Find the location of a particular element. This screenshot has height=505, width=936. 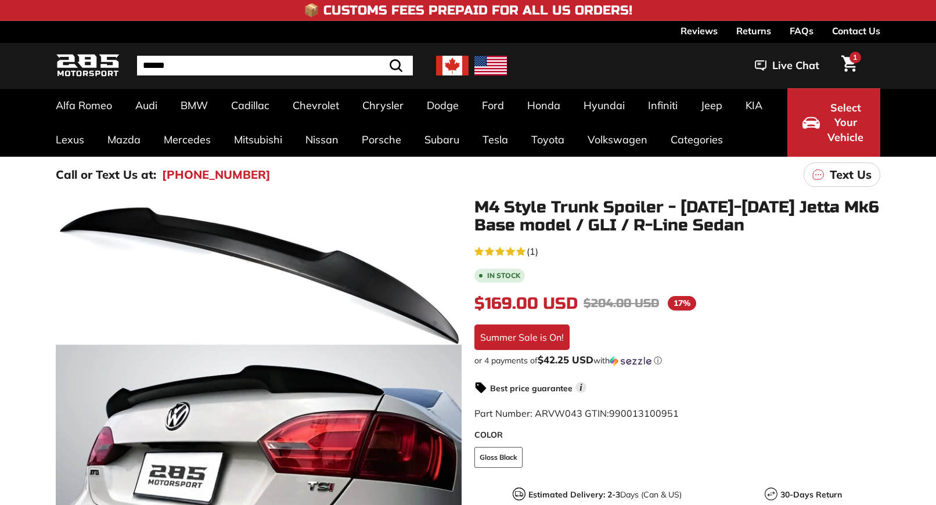

a: Toyota is located at coordinates (547, 139).